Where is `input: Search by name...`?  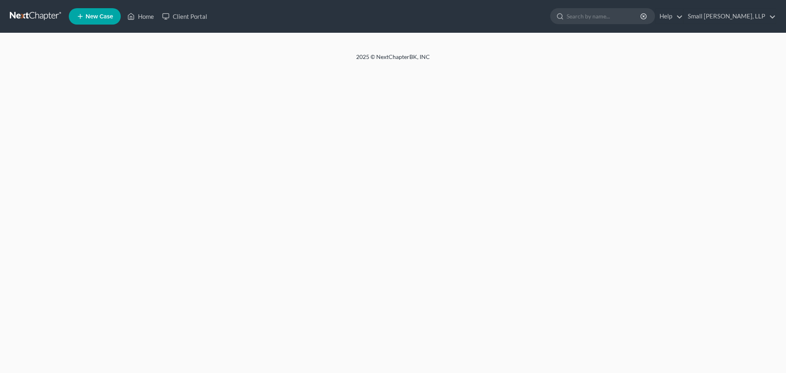 input: Search by name... is located at coordinates (604, 16).